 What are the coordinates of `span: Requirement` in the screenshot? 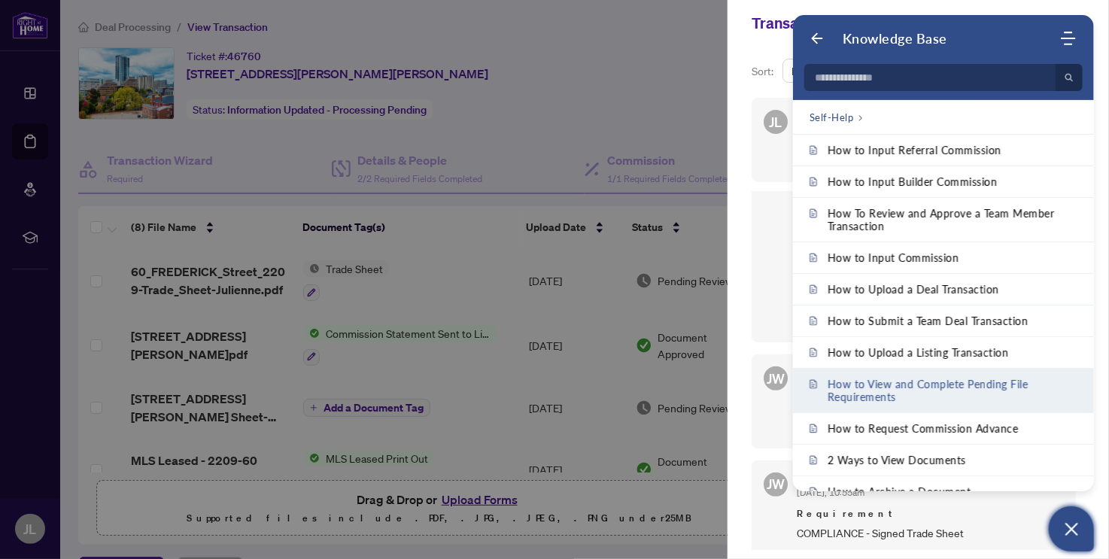 It's located at (930, 514).